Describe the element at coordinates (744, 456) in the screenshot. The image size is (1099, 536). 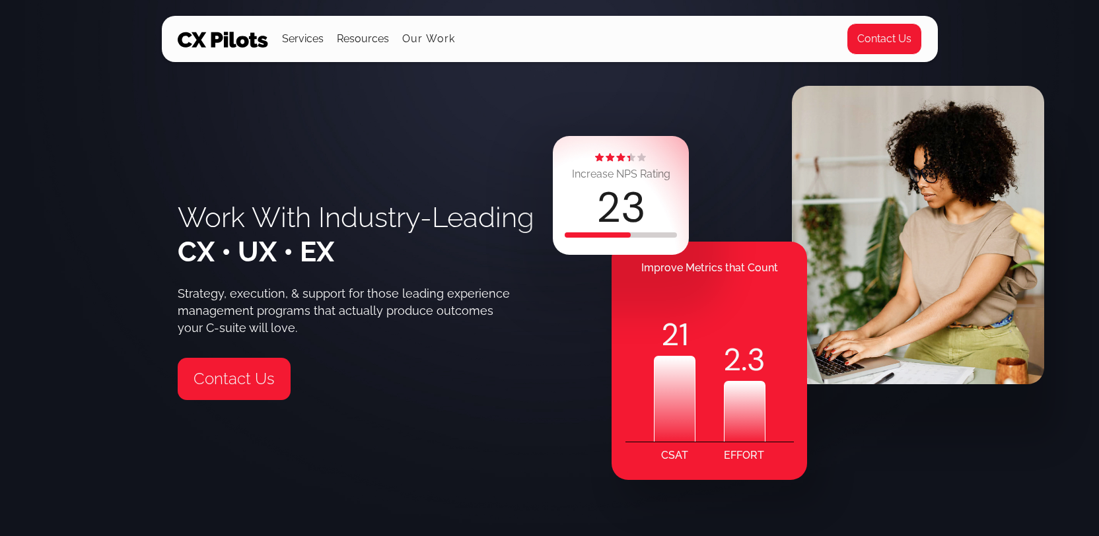
I see `div: EFFORT` at that location.